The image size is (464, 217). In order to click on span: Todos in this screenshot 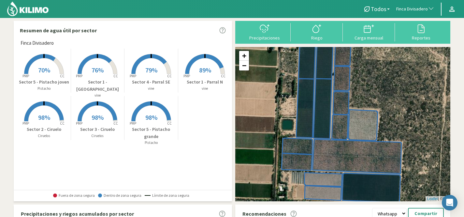, I will do `click(379, 9)`.